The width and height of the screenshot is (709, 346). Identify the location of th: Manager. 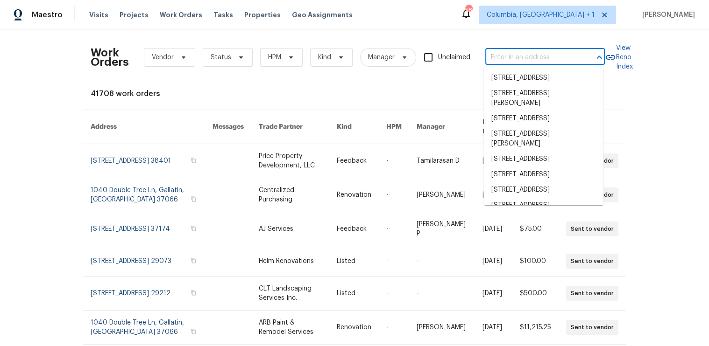
(442, 127).